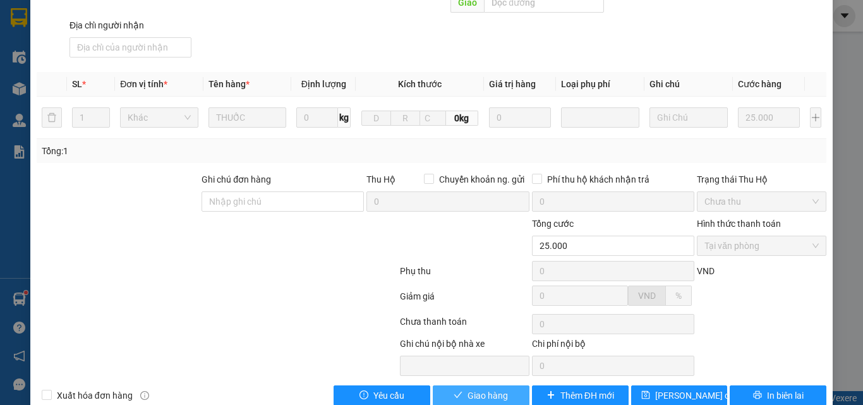 The image size is (863, 405). What do you see at coordinates (376, 118) in the screenshot?
I see `input: D` at bounding box center [376, 118].